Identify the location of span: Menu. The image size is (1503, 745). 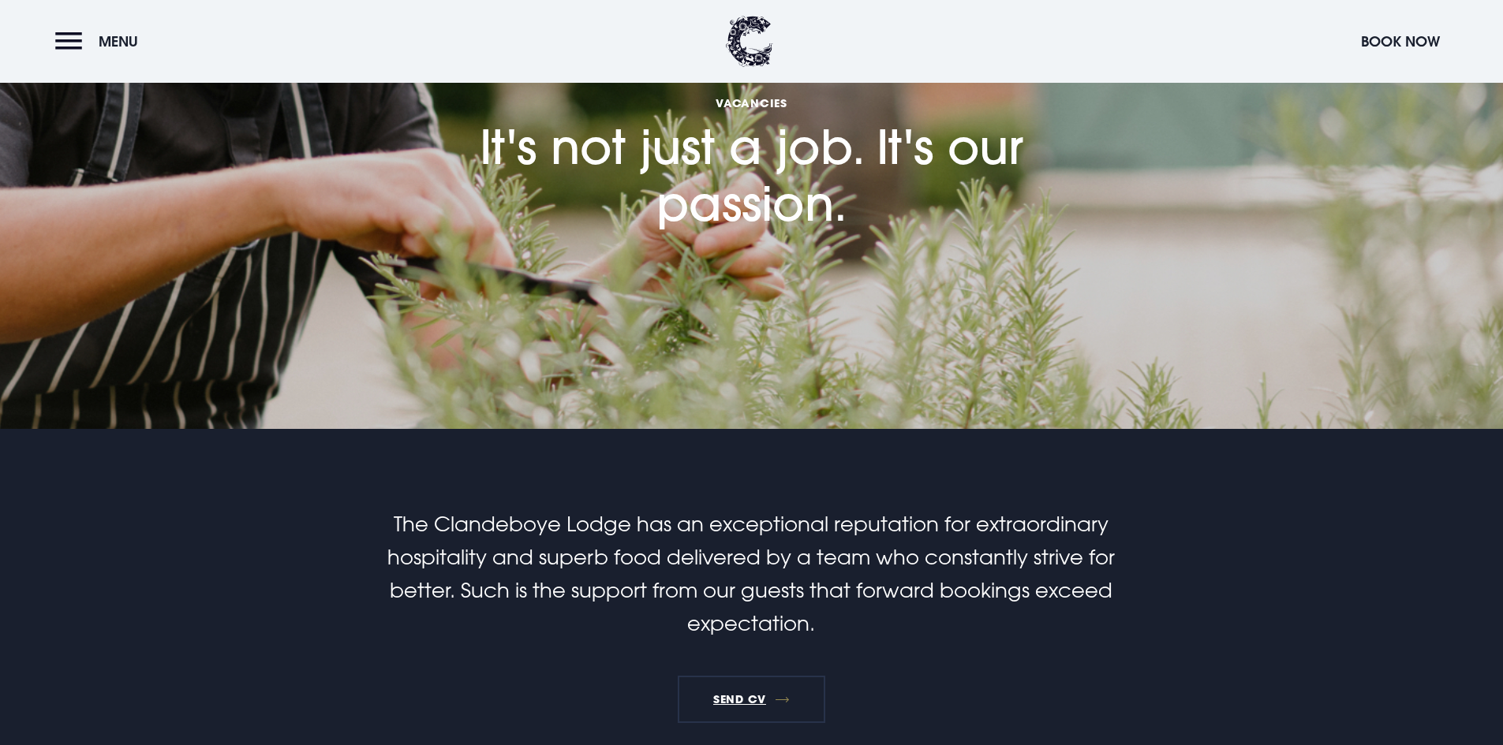
(118, 41).